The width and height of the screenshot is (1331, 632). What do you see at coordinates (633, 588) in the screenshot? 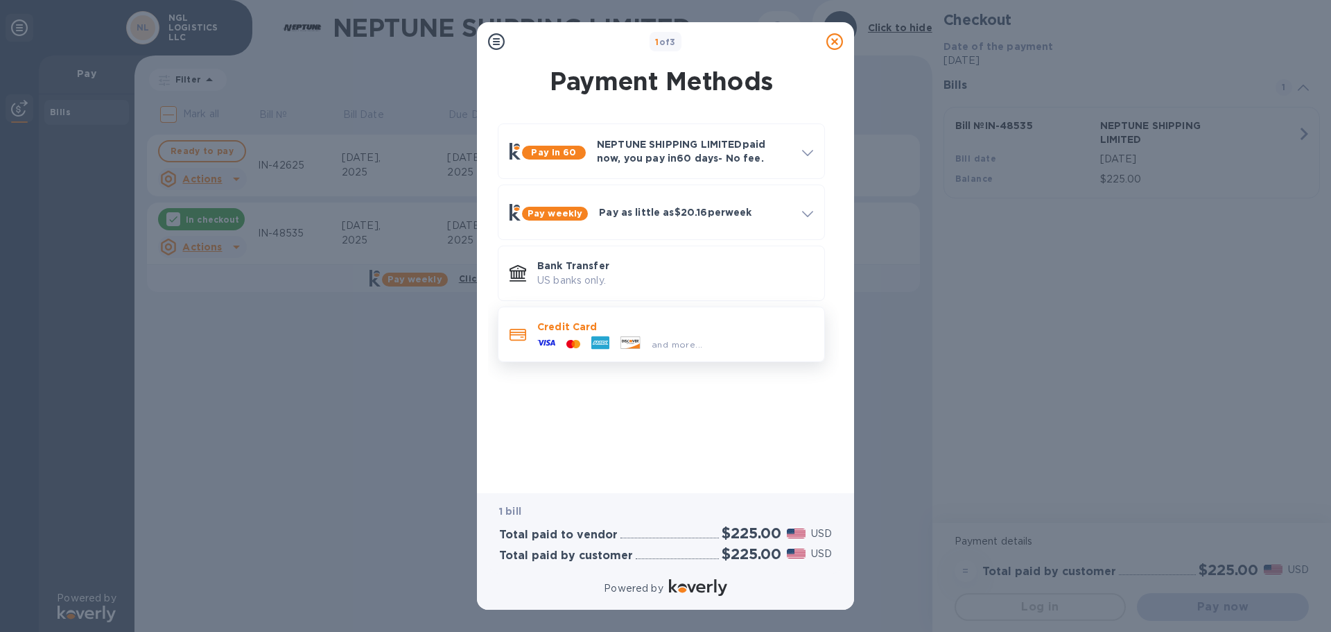
I see `p: Powered by` at bounding box center [633, 588].